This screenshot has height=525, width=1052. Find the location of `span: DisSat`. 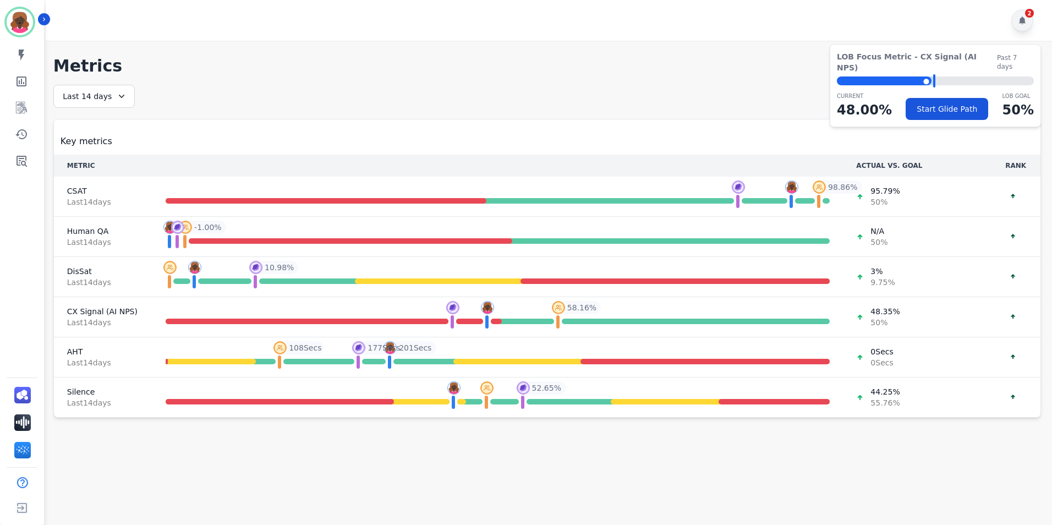

span: DisSat is located at coordinates (103, 271).